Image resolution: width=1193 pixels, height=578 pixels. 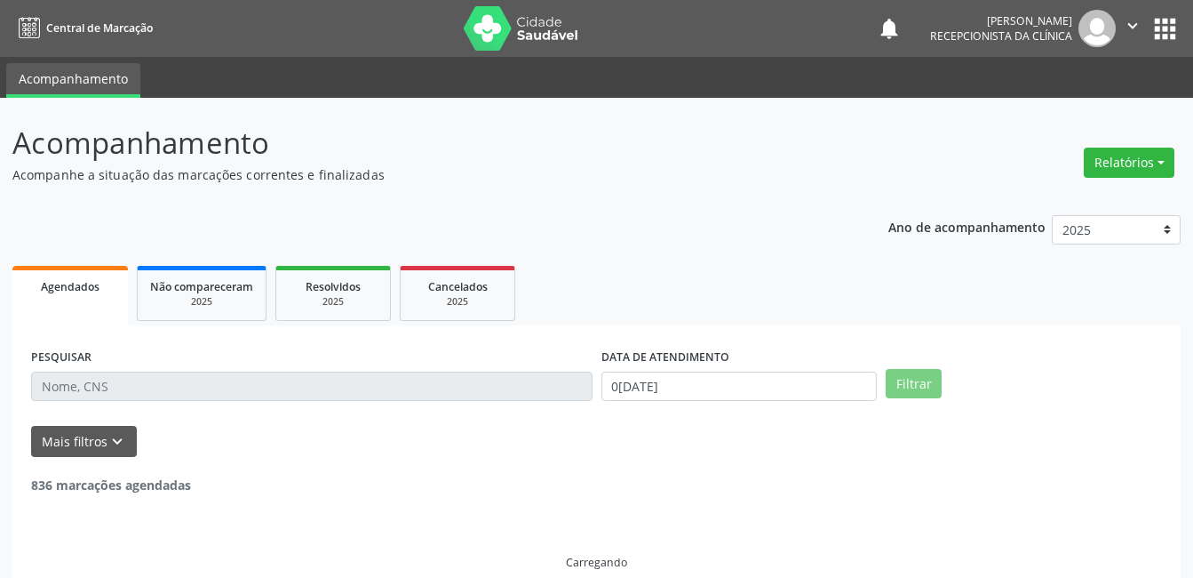 I want to click on button: Relatórios, so click(x=1129, y=163).